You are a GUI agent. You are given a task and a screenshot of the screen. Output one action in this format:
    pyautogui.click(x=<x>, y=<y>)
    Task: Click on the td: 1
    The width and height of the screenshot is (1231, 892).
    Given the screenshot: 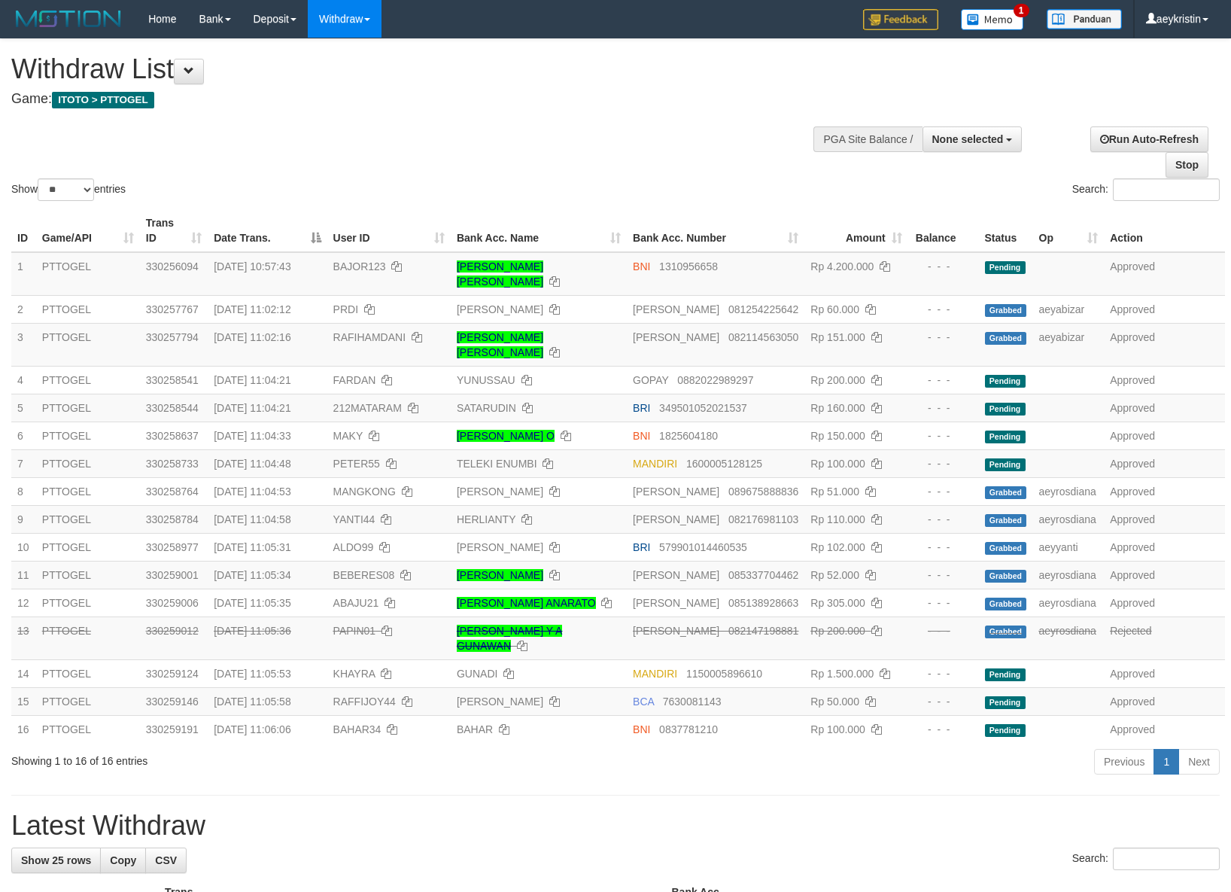 What is the action you would take?
    pyautogui.click(x=23, y=274)
    